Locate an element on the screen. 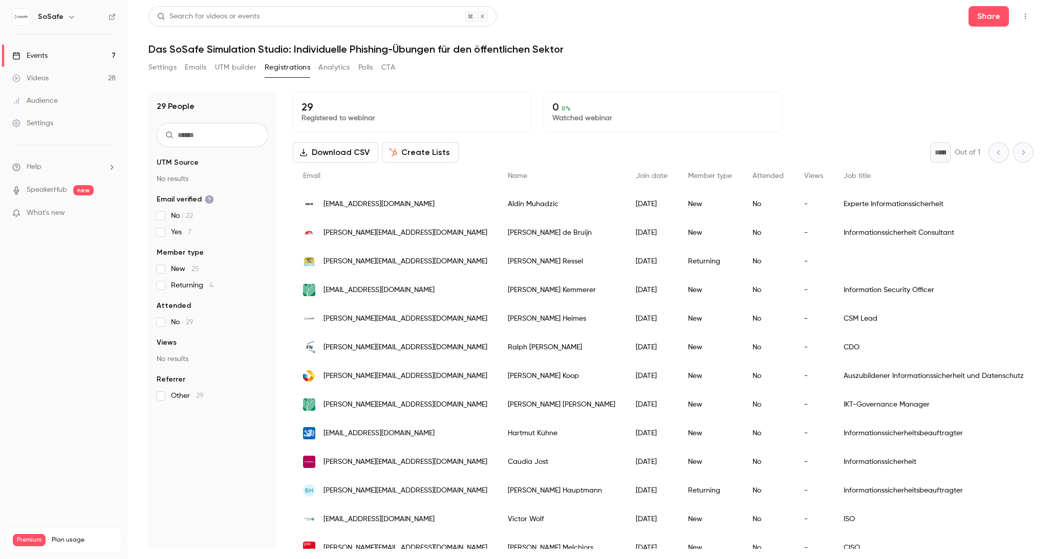 This screenshot has height=559, width=1054. img: SoSafe is located at coordinates (21, 17).